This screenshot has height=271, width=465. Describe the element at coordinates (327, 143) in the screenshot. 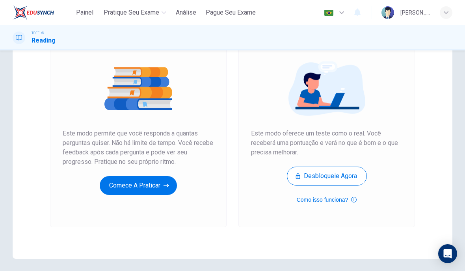

I see `span: Este modo oferece um teste como o real. Você receberá uma pontuação e verá no que é bom e o que p...` at that location.